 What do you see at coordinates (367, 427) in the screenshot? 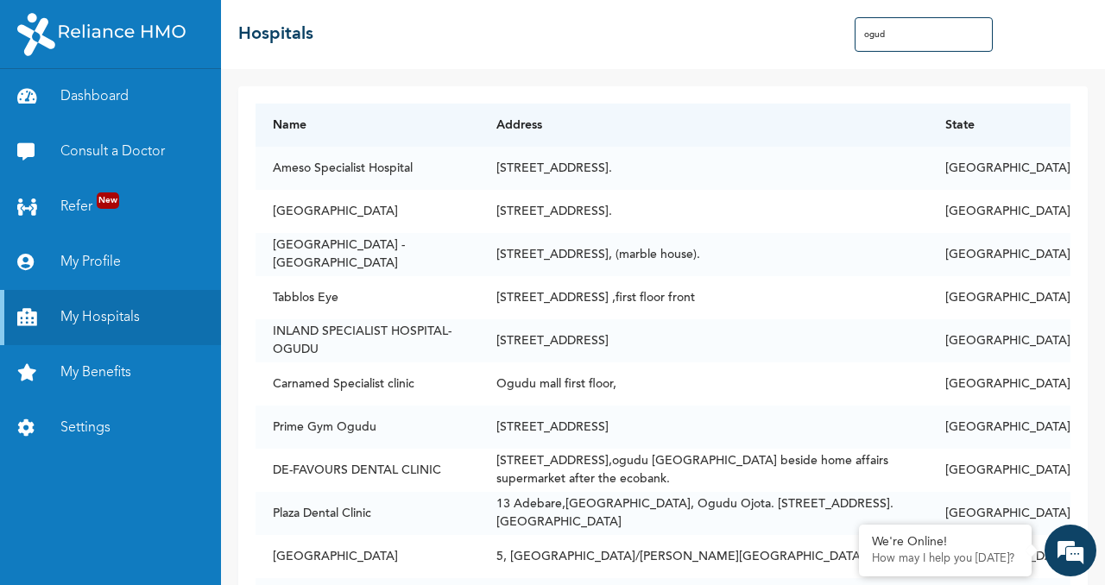
I see `td: Prime Gym Ogudu` at bounding box center [367, 427].